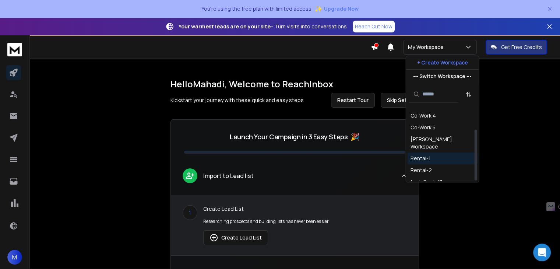 The image size is (560, 269). I want to click on div: 1, so click(190, 213).